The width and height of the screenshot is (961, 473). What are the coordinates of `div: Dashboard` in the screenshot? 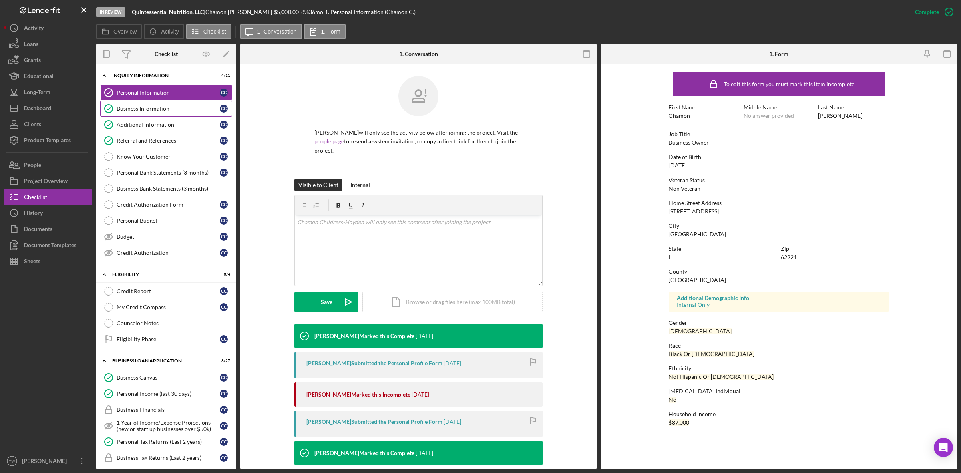 It's located at (38, 109).